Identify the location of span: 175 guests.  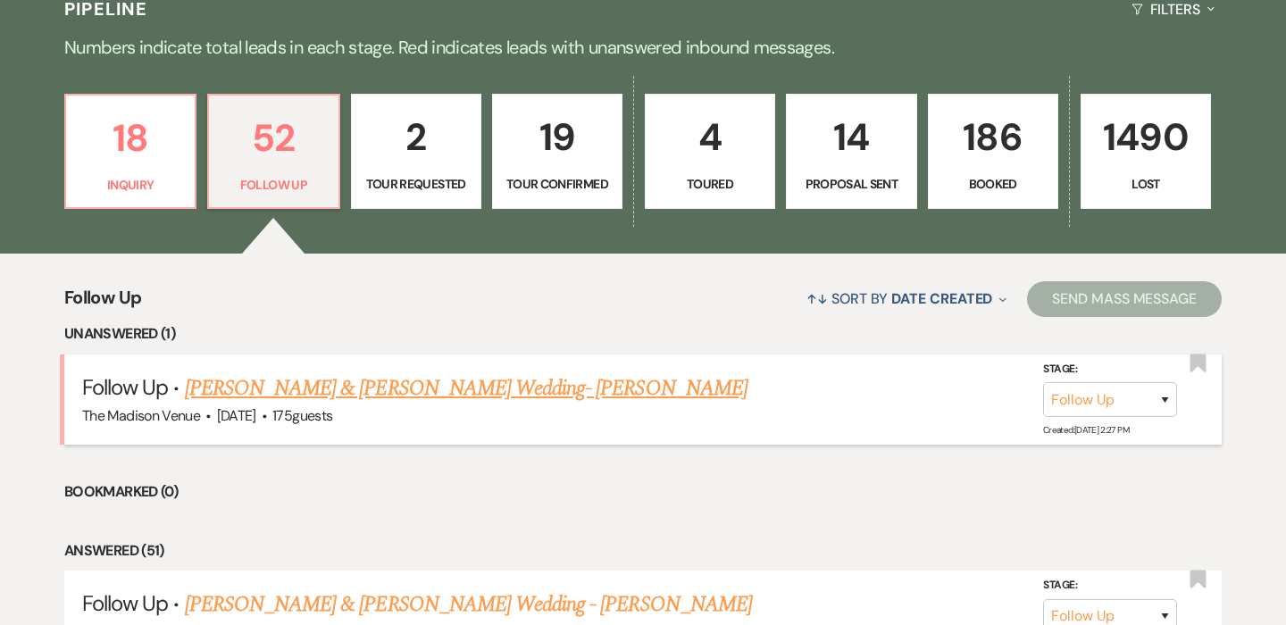
(302, 415).